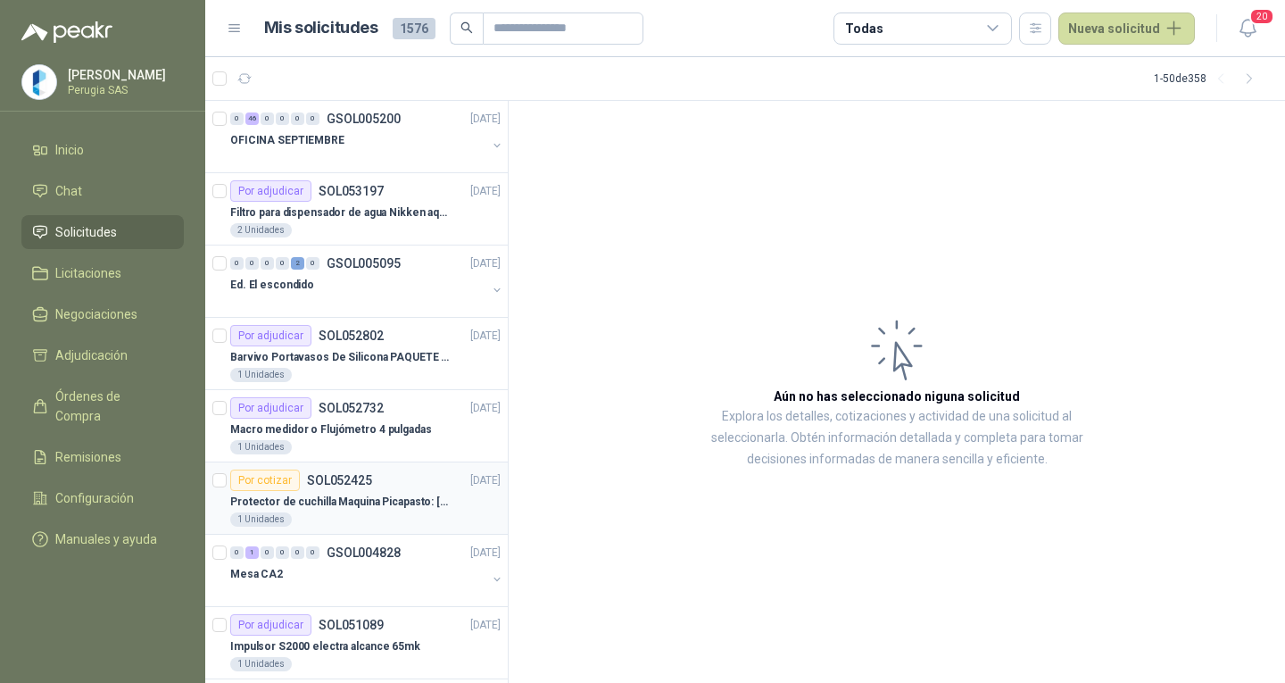 The image size is (1285, 683). I want to click on img: Logo peakr, so click(67, 32).